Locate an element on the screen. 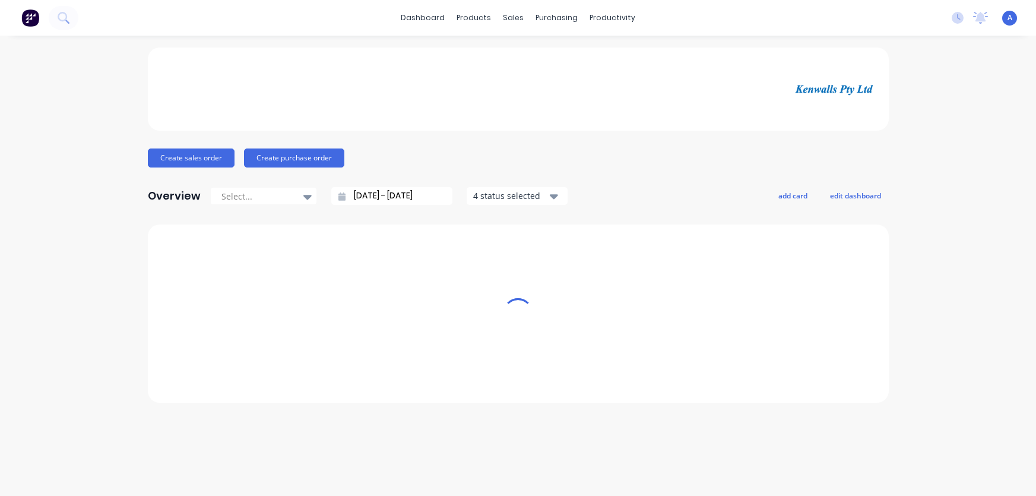 This screenshot has height=496, width=1036. div: Overview is located at coordinates (174, 196).